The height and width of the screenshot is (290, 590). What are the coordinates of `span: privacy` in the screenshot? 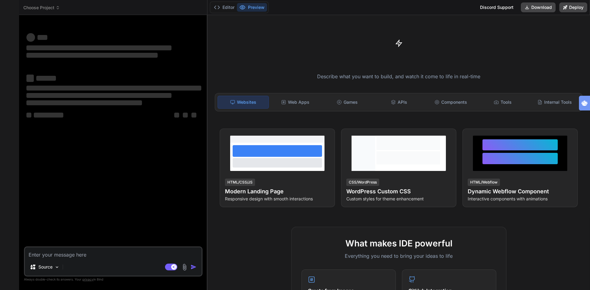 It's located at (88, 280).